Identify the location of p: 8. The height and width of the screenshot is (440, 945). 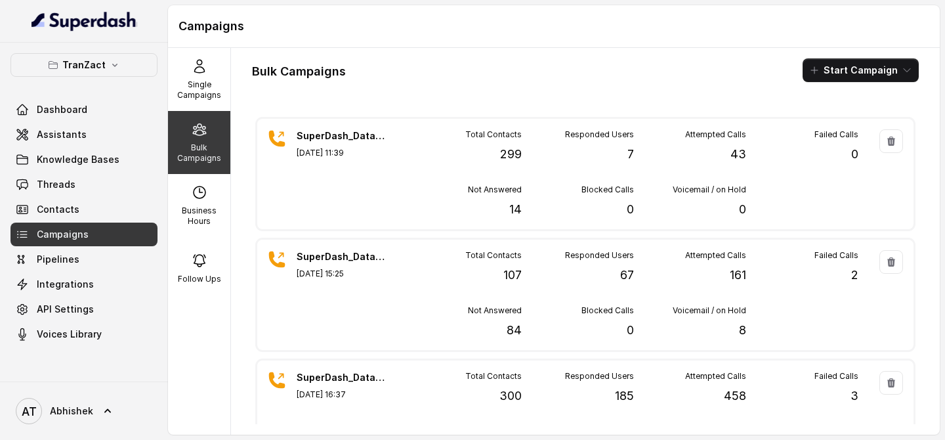
(742, 330).